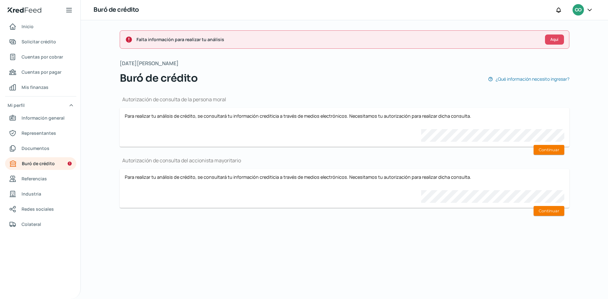 Image resolution: width=608 pixels, height=299 pixels. Describe the element at coordinates (41, 194) in the screenshot. I see `a: Industria` at that location.